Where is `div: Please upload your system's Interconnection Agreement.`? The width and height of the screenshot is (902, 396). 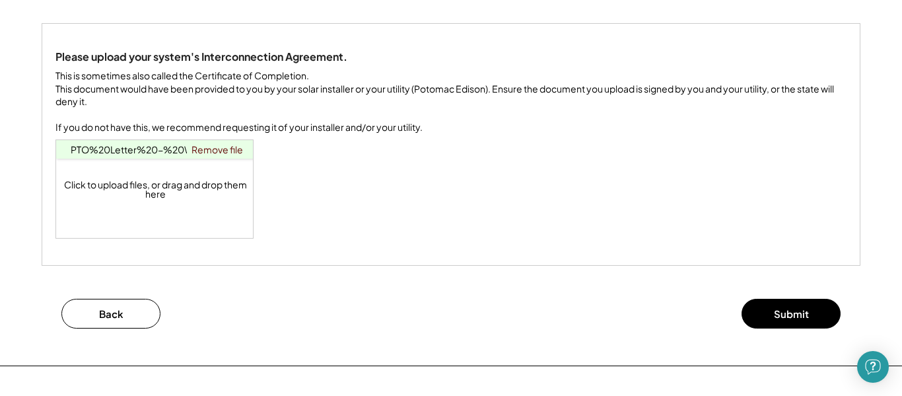 div: Please upload your system's Interconnection Agreement. is located at coordinates (201, 57).